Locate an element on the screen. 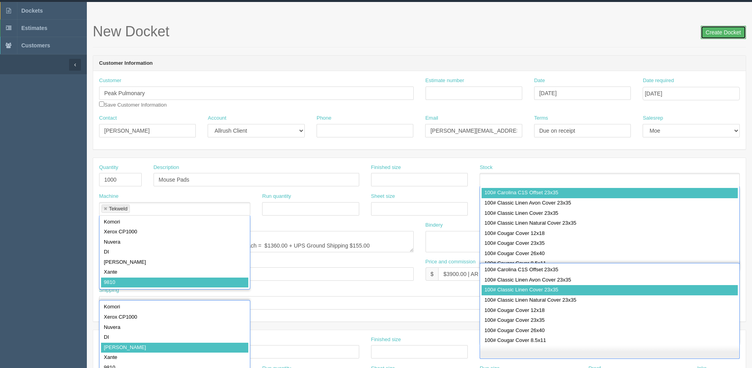 The width and height of the screenshot is (752, 368). label: Quantity is located at coordinates (108, 167).